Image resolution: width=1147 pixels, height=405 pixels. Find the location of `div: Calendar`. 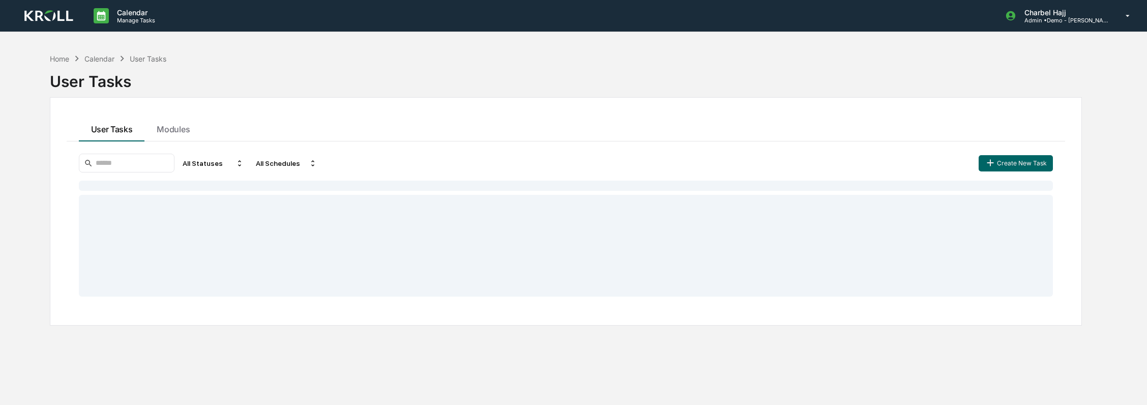

div: Calendar is located at coordinates (99, 58).